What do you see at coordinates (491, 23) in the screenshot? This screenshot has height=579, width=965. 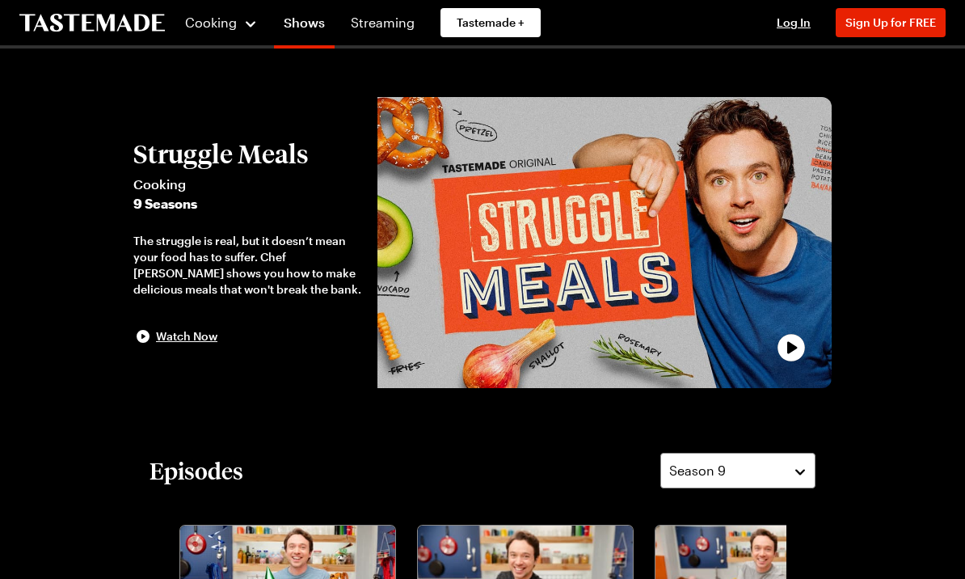 I see `span: Tastemade +` at bounding box center [491, 23].